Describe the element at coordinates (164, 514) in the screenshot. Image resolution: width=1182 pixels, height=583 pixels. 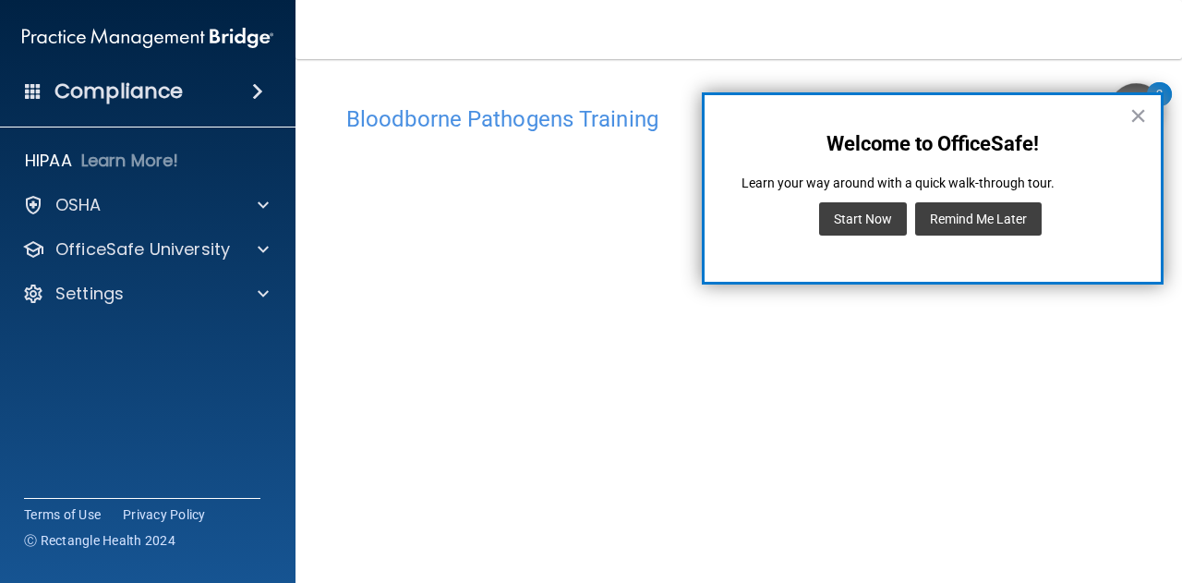
I see `a: Privacy Policy` at that location.